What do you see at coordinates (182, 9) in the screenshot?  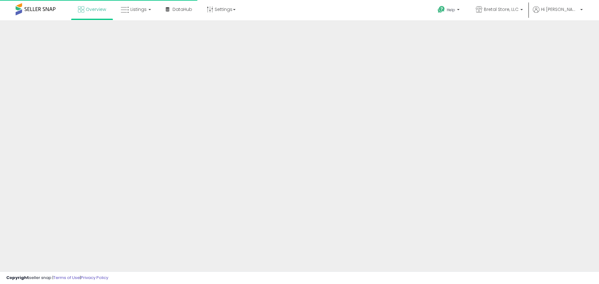 I see `span: DataHub` at bounding box center [182, 9].